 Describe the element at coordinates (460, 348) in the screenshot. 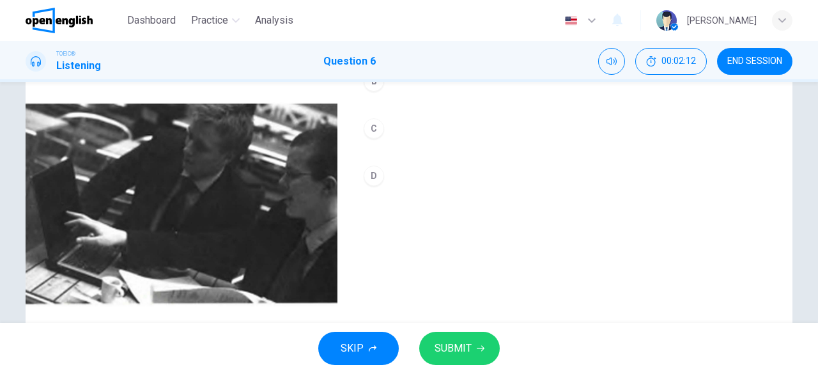

I see `button: SUBMIT` at that location.